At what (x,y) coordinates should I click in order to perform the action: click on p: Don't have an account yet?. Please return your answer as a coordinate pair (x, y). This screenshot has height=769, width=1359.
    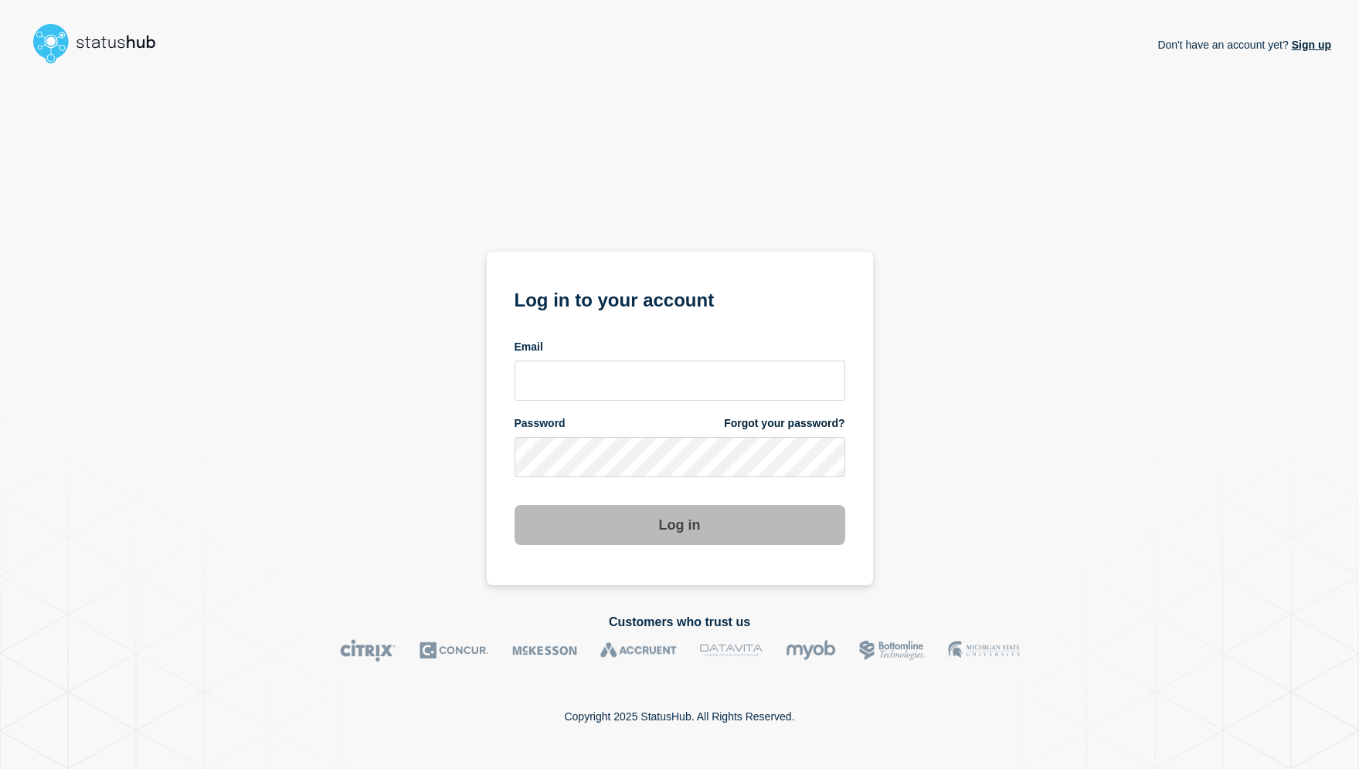
    Looking at the image, I should click on (1243, 45).